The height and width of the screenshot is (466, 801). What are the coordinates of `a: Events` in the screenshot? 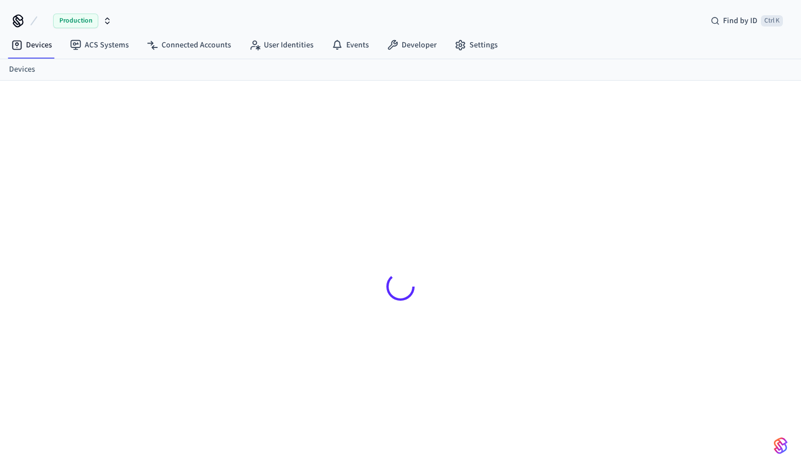 It's located at (350, 45).